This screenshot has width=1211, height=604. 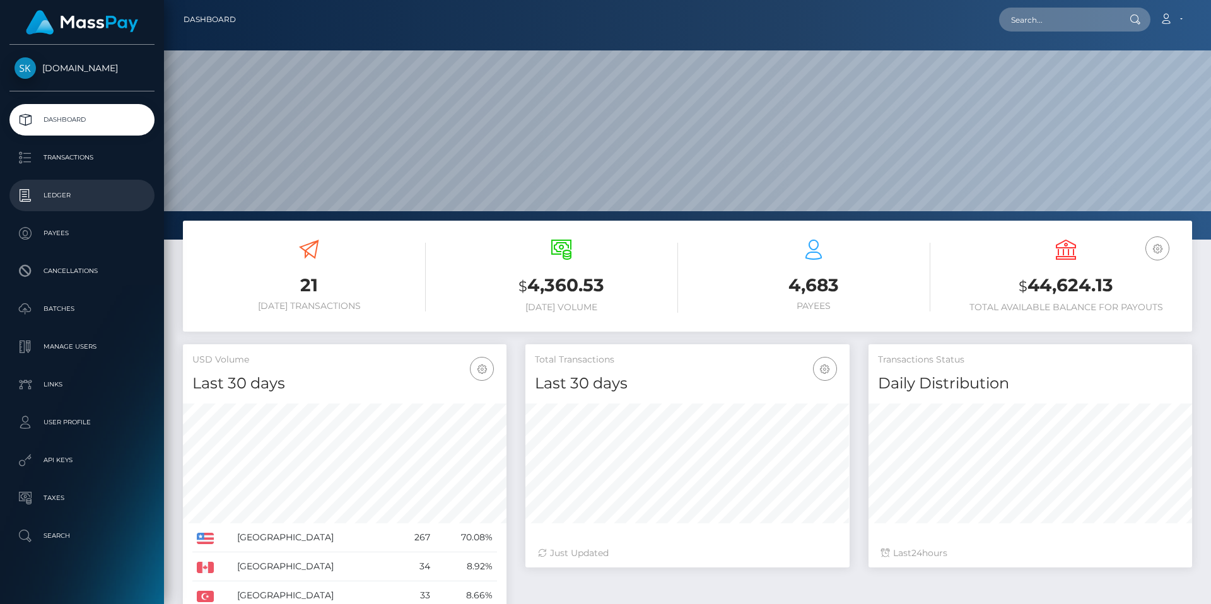 What do you see at coordinates (344, 360) in the screenshot?
I see `h5: USD Volume` at bounding box center [344, 360].